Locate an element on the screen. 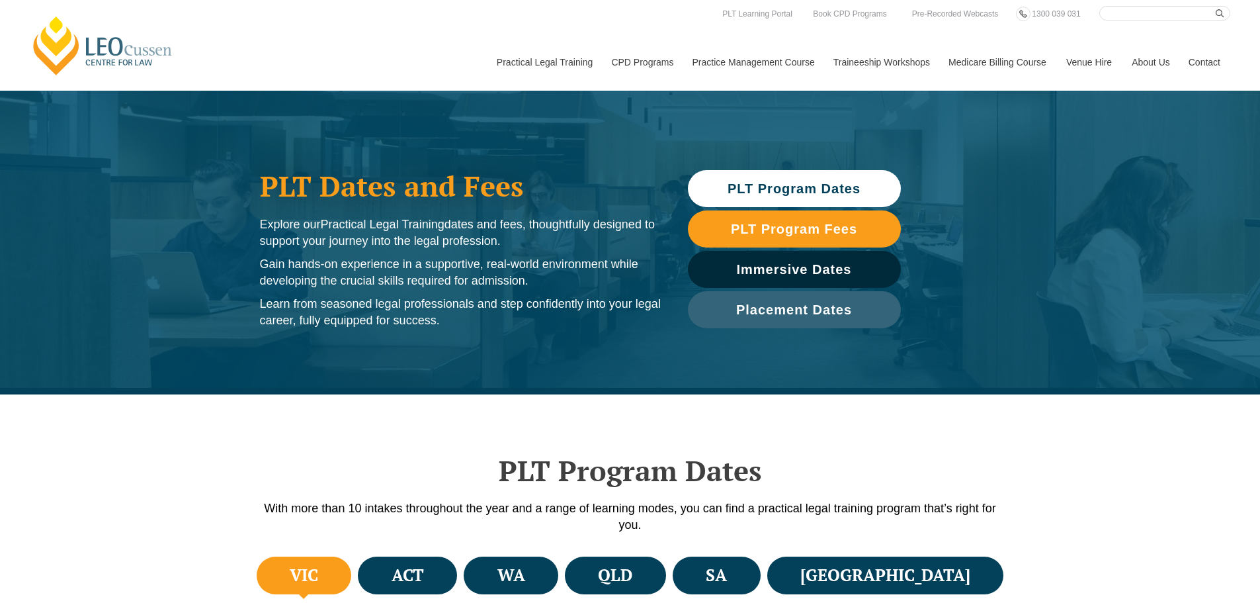  p: Explore our dates and fees, thoughtfully designed to support your journey into the legal profession. is located at coordinates (460, 233).